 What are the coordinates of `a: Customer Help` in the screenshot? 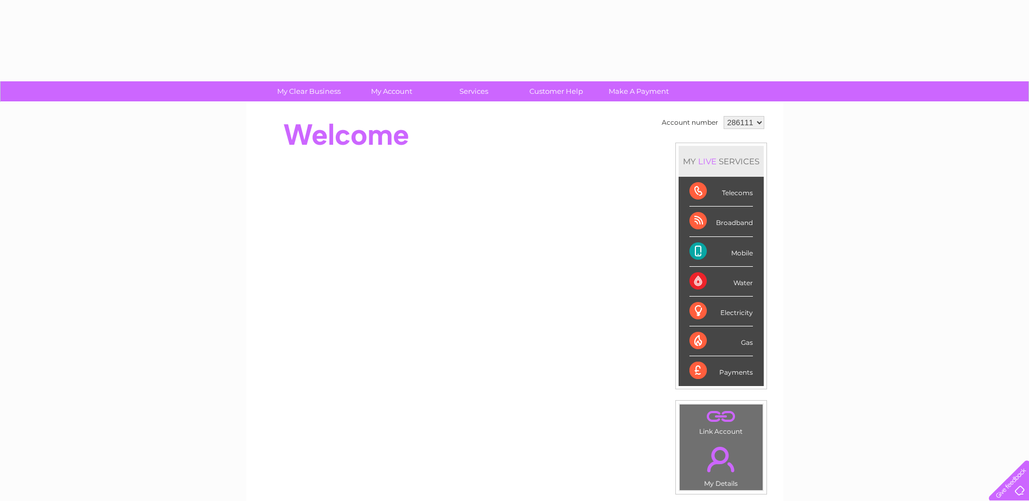 It's located at (556, 91).